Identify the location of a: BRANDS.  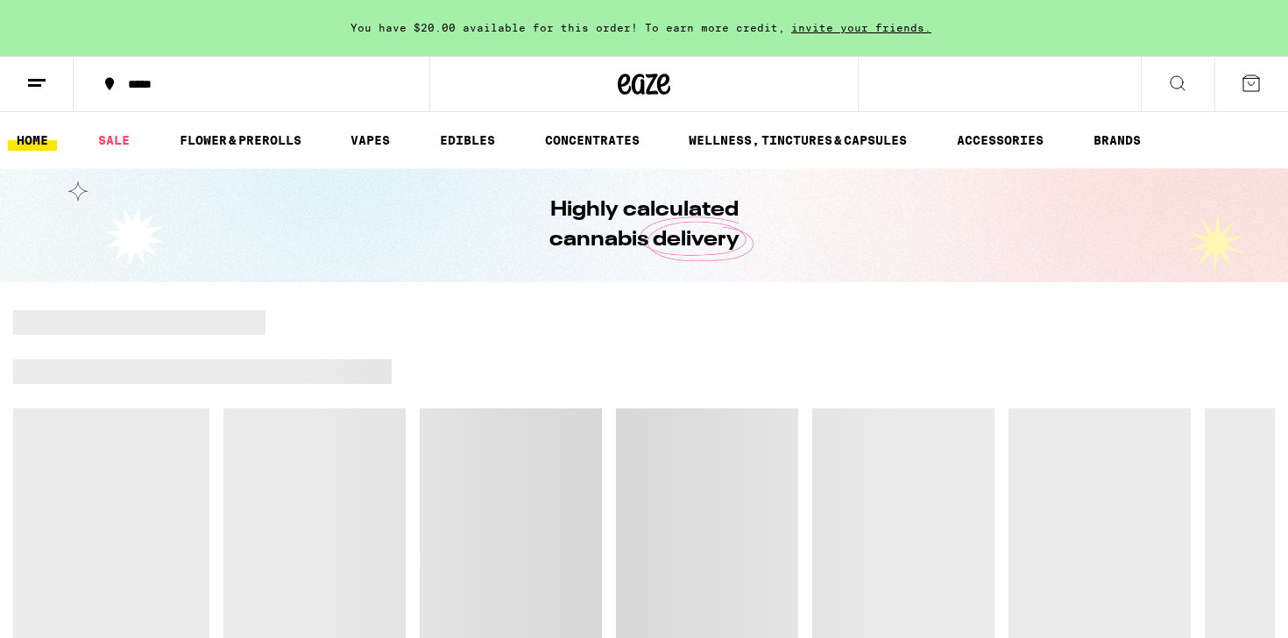
(1117, 140).